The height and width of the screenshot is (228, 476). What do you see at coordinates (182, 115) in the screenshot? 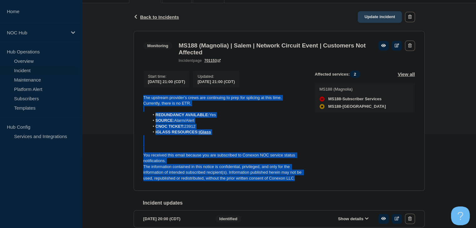
I see `strong: REDUNDANCY AVAILABLE:` at bounding box center [182, 115].